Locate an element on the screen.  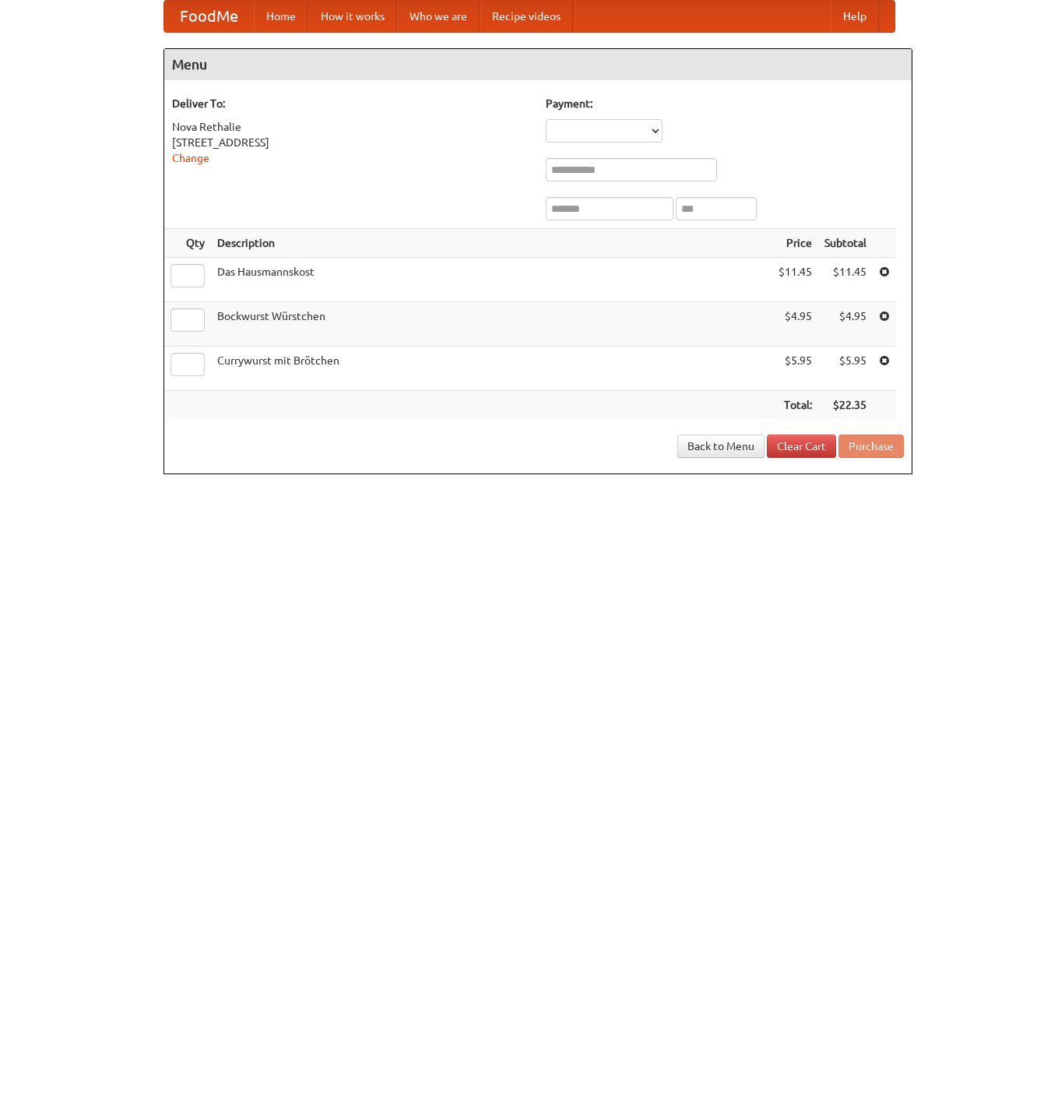
a: How it works is located at coordinates (353, 16).